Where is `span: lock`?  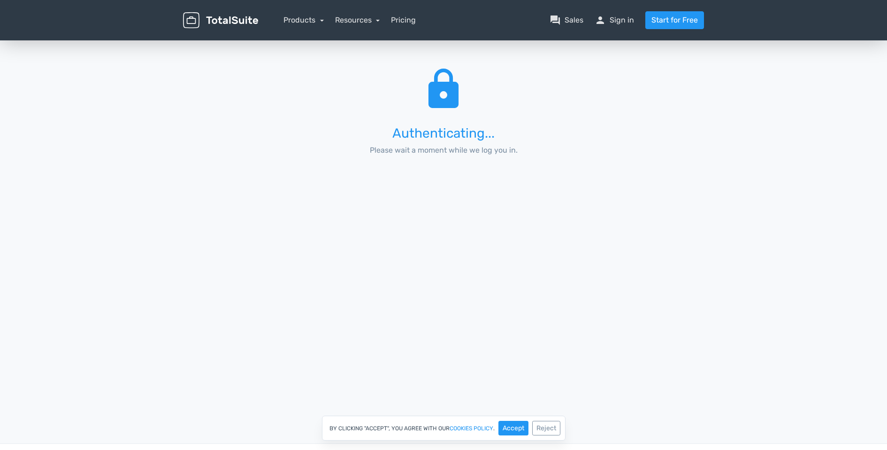
span: lock is located at coordinates (444, 90).